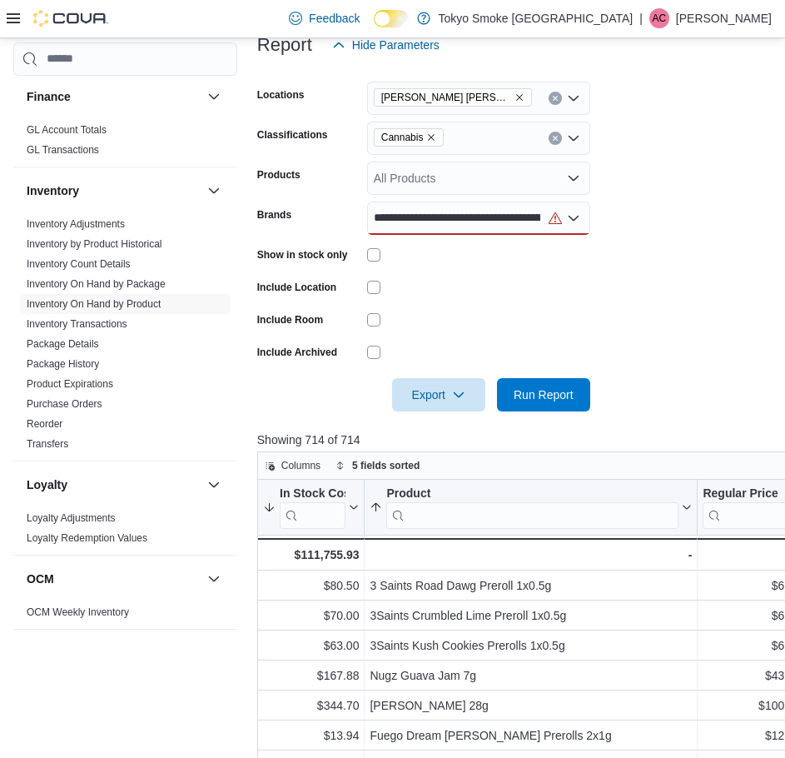 The width and height of the screenshot is (785, 758). I want to click on span: Dark Mode, so click(374, 27).